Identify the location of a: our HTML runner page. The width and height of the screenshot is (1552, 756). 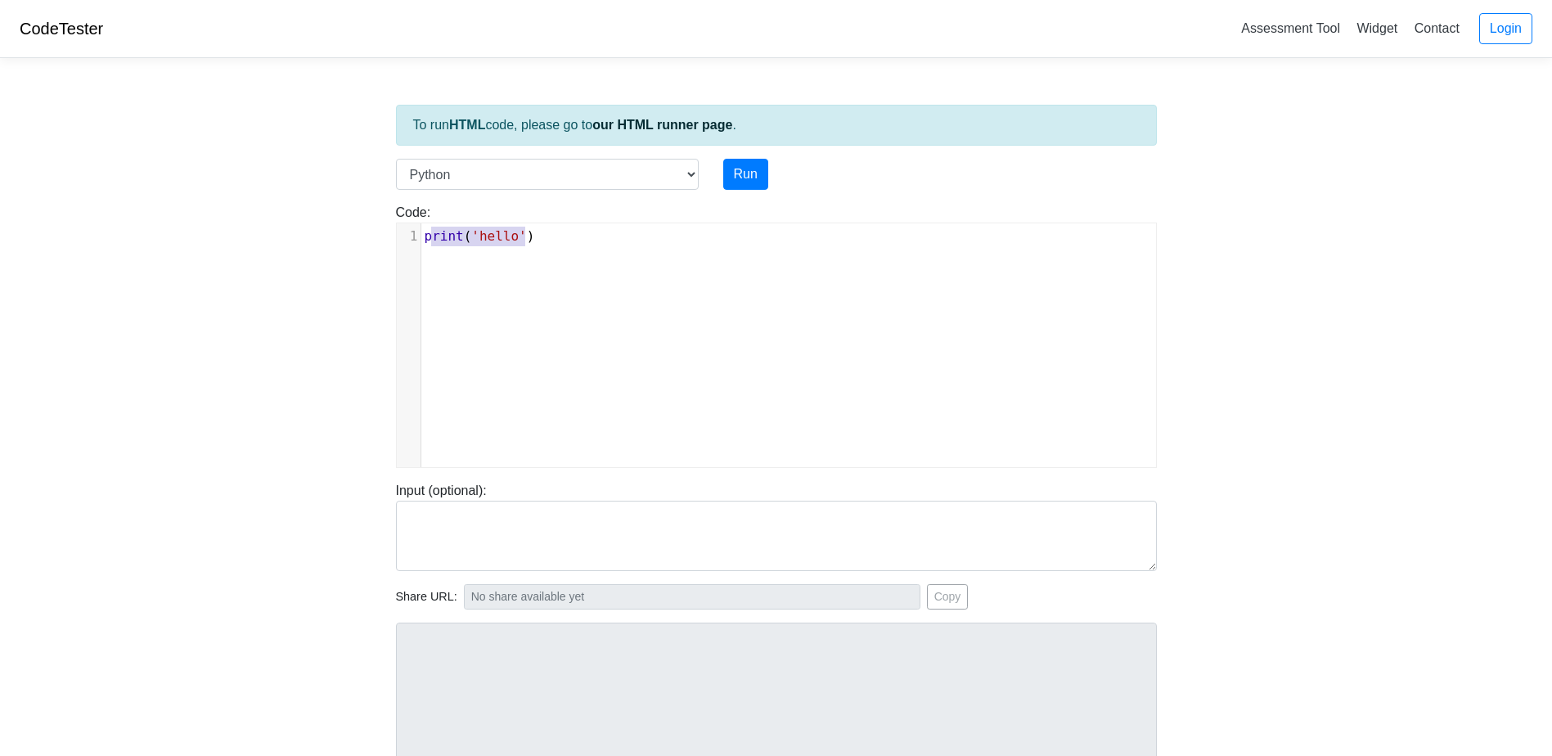
(662, 124).